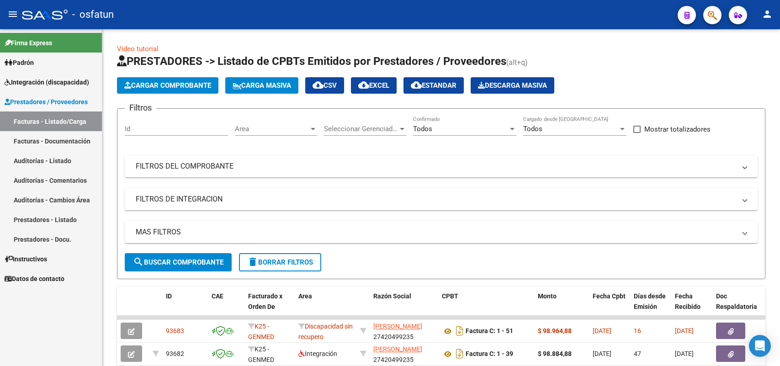 Image resolution: width=780 pixels, height=366 pixels. Describe the element at coordinates (638, 331) in the screenshot. I see `span: 16` at that location.